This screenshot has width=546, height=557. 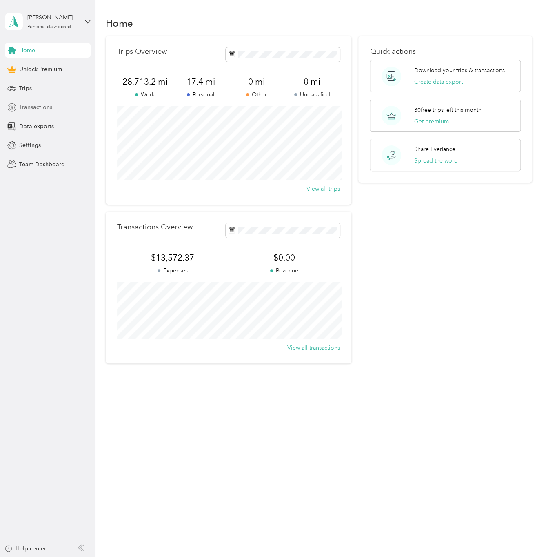 What do you see at coordinates (314, 348) in the screenshot?
I see `button: View all transactions` at bounding box center [314, 348].